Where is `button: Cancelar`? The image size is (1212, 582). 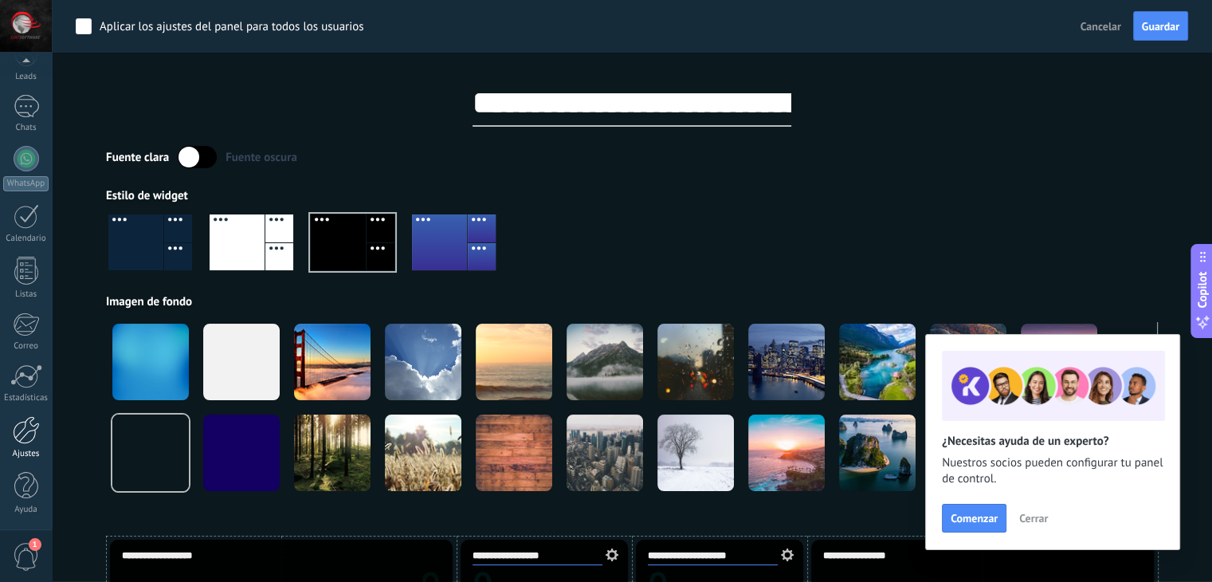 button: Cancelar is located at coordinates (1100, 26).